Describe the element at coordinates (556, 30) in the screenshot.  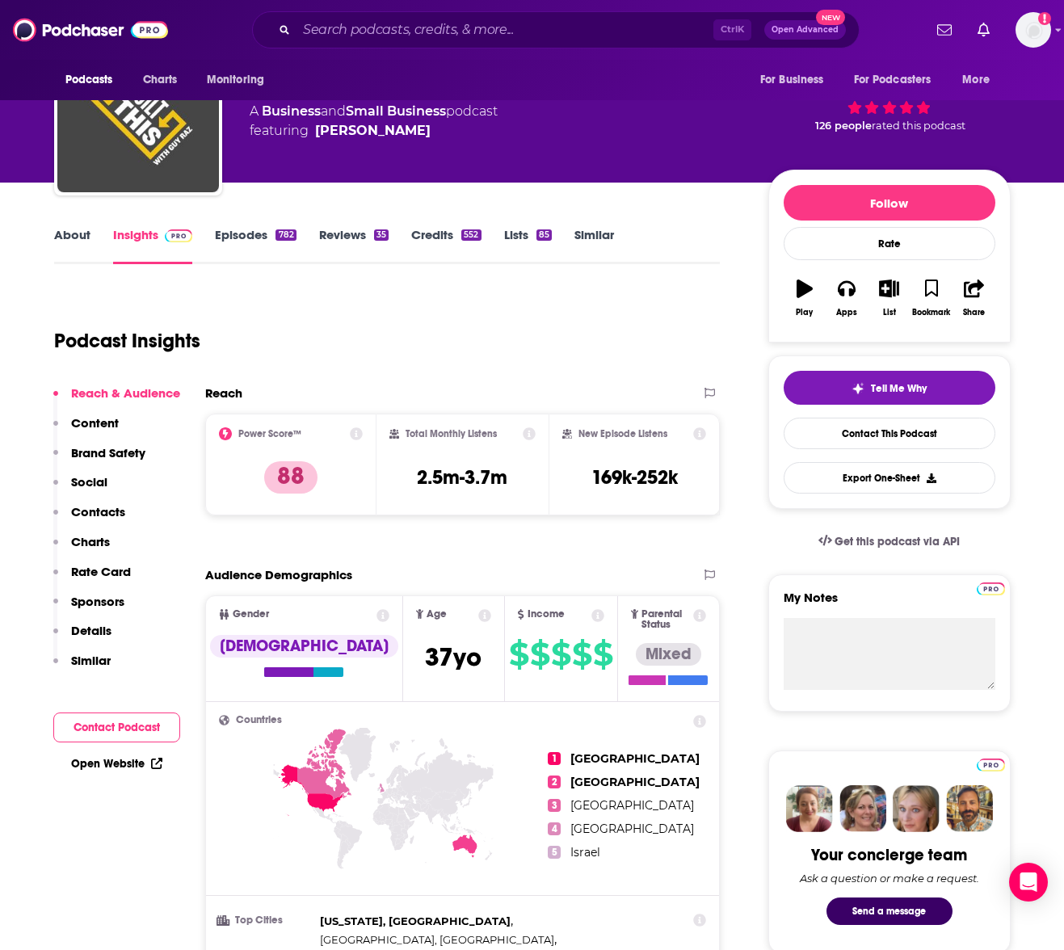
I see `div: Search podcasts, credits, & more...` at that location.